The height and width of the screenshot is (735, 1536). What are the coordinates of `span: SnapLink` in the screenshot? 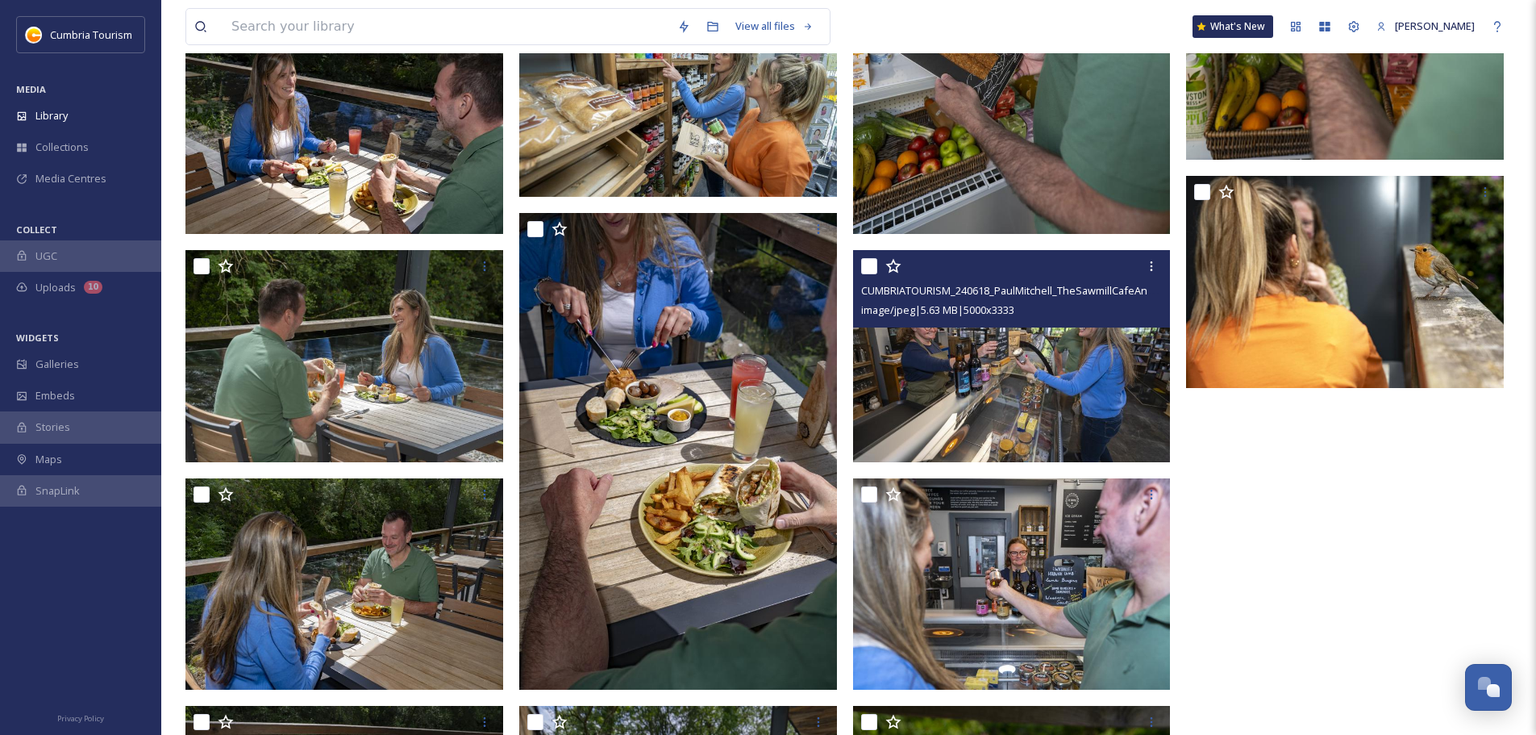 It's located at (57, 490).